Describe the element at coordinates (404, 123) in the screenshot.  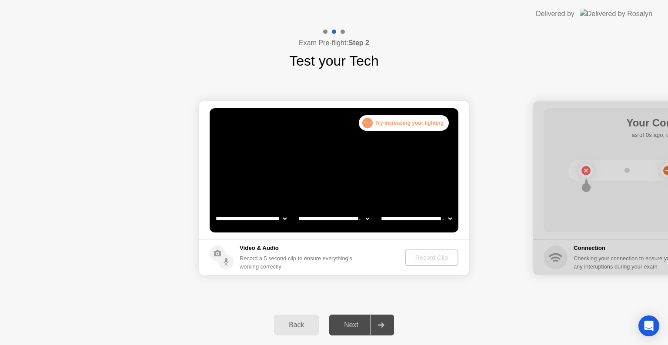
I see `div: Try increasing your lighting` at that location.